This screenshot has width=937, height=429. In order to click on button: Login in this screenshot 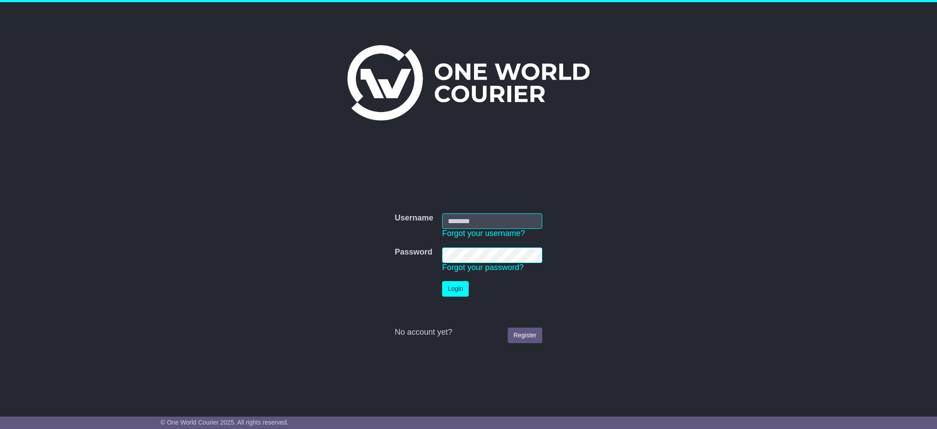, I will do `click(455, 289)`.